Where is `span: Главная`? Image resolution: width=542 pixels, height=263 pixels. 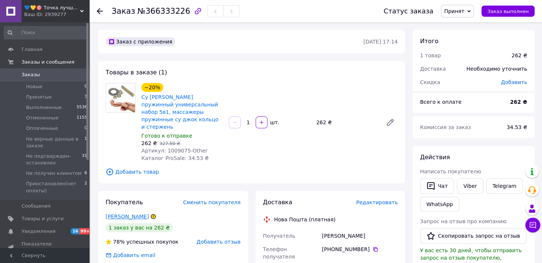 span: Главная is located at coordinates (32, 49).